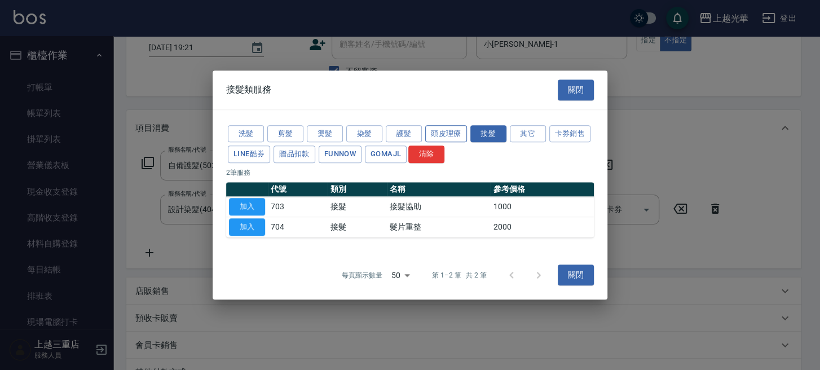 Image resolution: width=820 pixels, height=370 pixels. What do you see at coordinates (298, 227) in the screenshot?
I see `td: 704` at bounding box center [298, 227].